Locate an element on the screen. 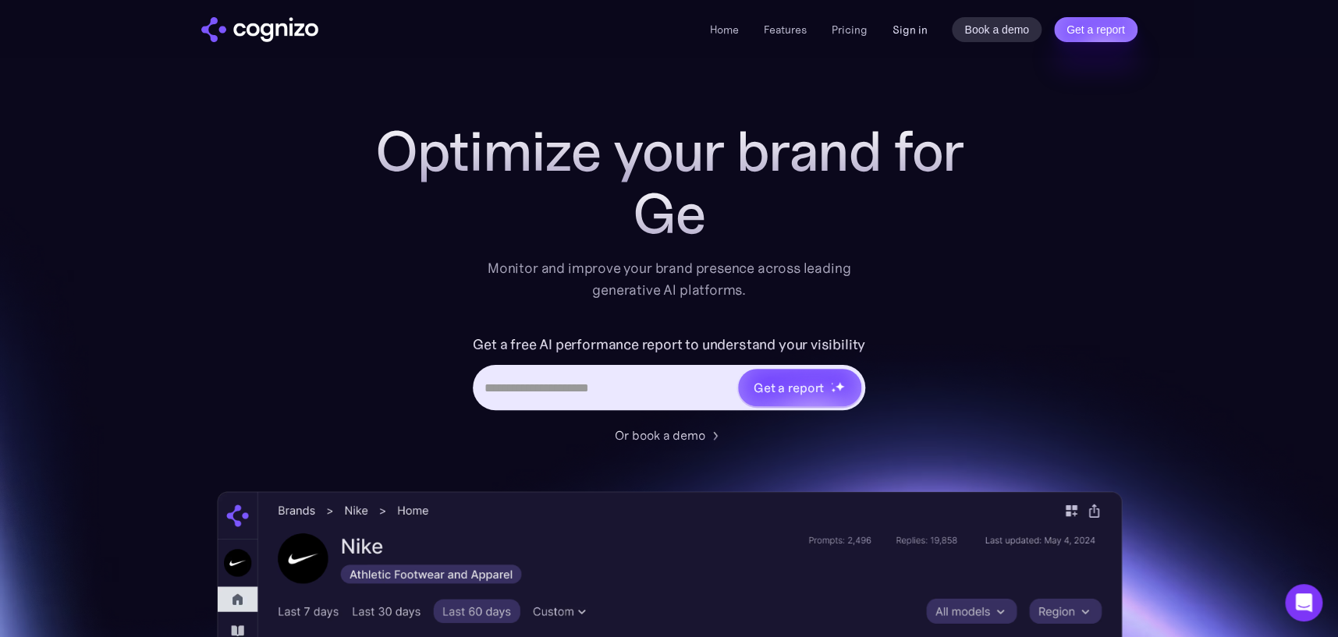 This screenshot has width=1338, height=637. div: Open Intercom Messenger is located at coordinates (1304, 603).